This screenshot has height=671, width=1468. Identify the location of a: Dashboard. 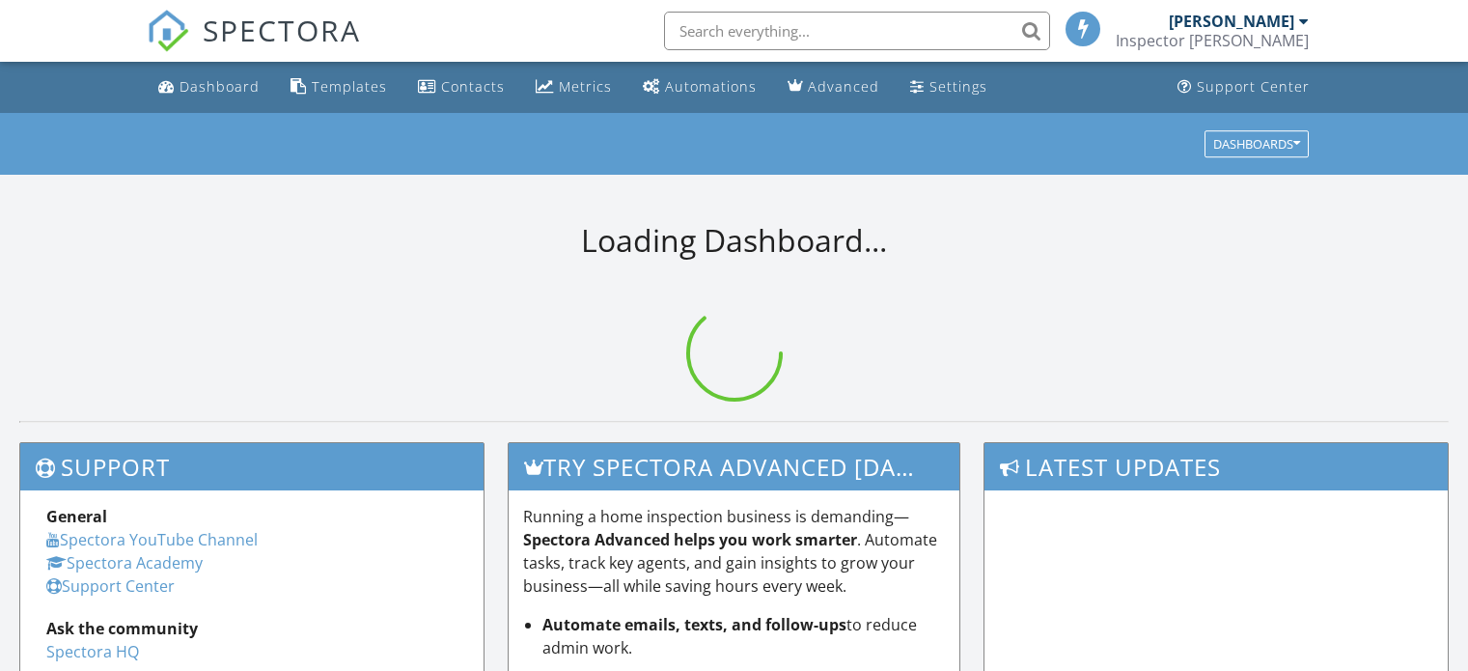
(208, 87).